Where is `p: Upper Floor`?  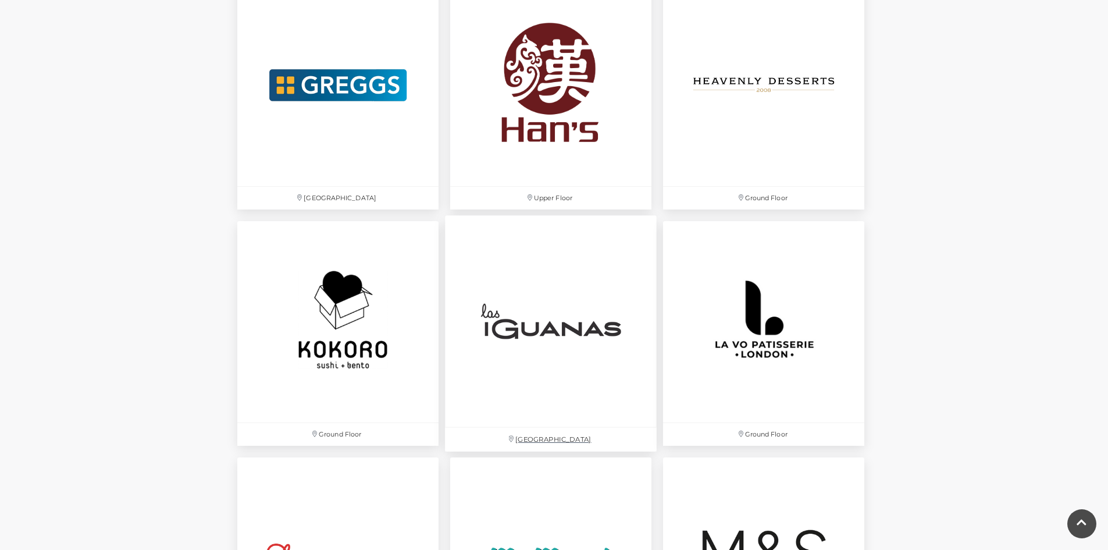 p: Upper Floor is located at coordinates (551, 198).